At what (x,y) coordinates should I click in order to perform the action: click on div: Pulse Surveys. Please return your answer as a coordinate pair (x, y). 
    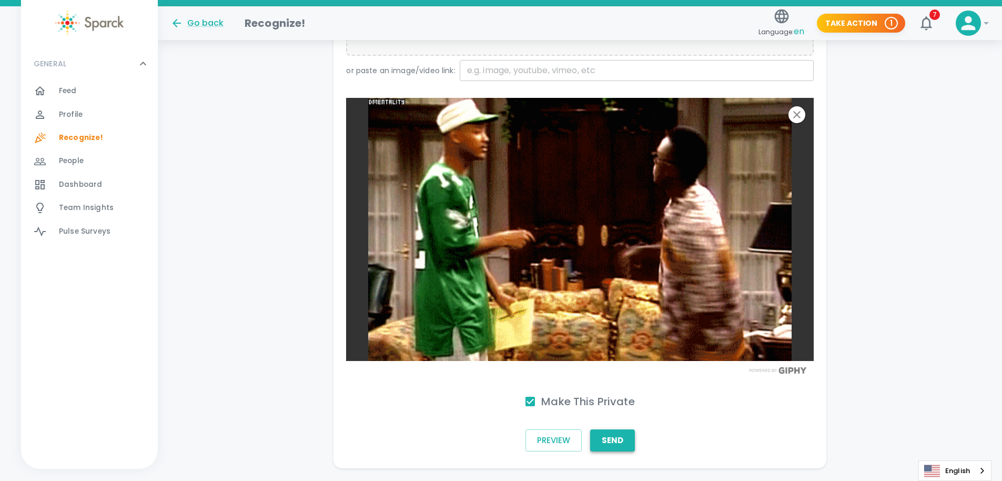
    Looking at the image, I should click on (89, 231).